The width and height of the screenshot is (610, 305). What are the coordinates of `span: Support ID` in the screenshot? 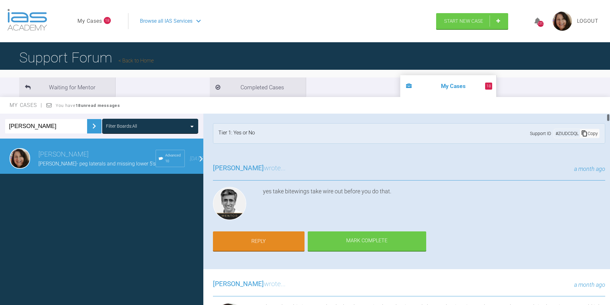 It's located at (540, 133).